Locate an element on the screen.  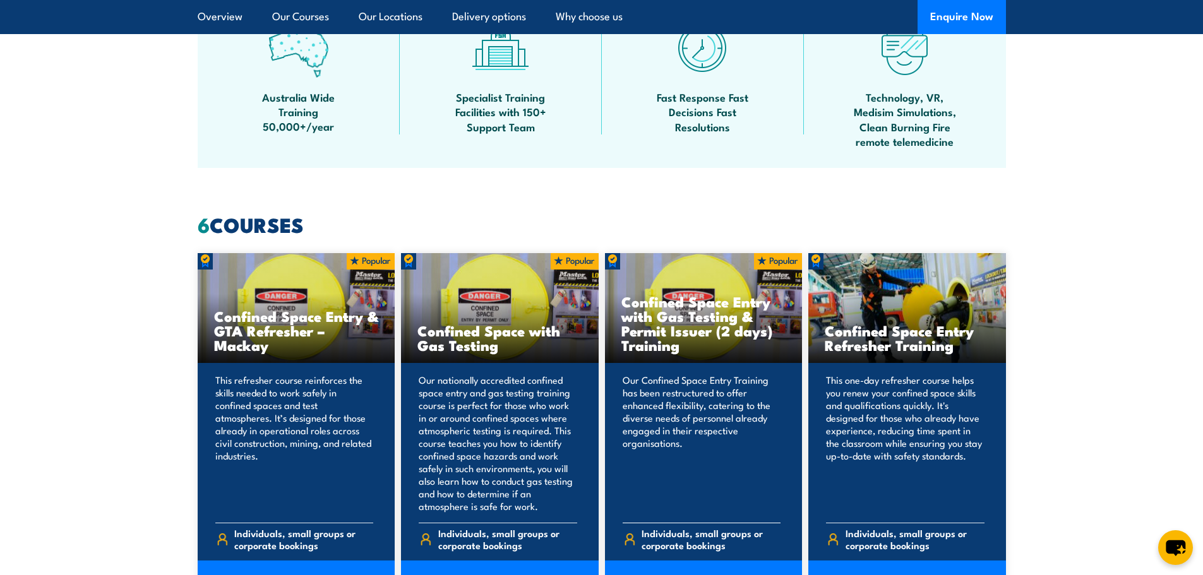
img: tech-icon is located at coordinates (904, 47).